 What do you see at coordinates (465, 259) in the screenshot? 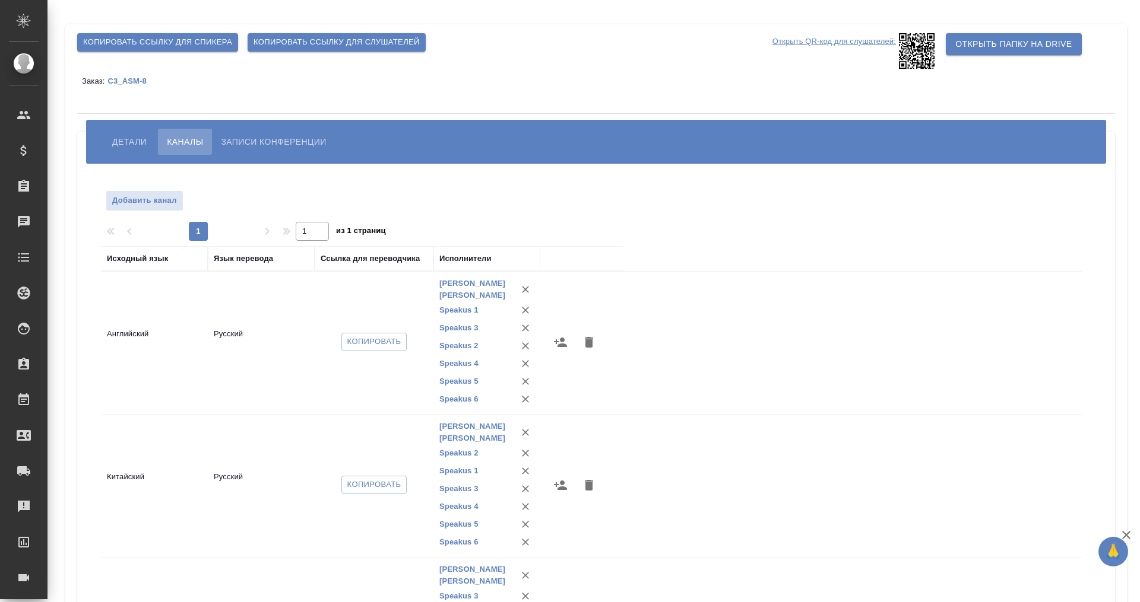
I see `div: Исполнители` at bounding box center [465, 259].